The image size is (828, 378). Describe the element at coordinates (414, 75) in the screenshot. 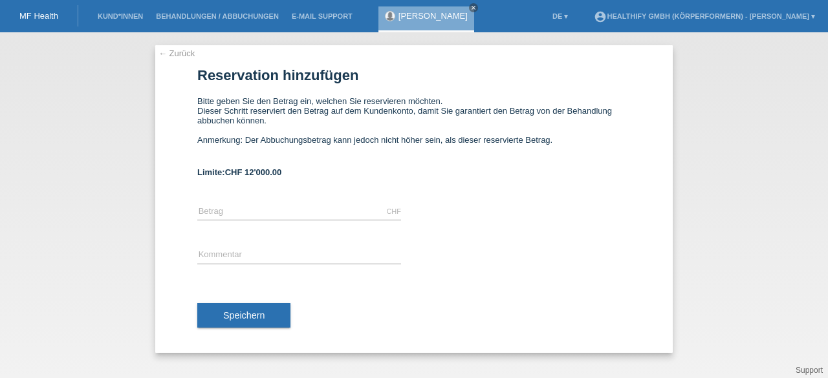

I see `h1: Reservation hinzufügen` at that location.